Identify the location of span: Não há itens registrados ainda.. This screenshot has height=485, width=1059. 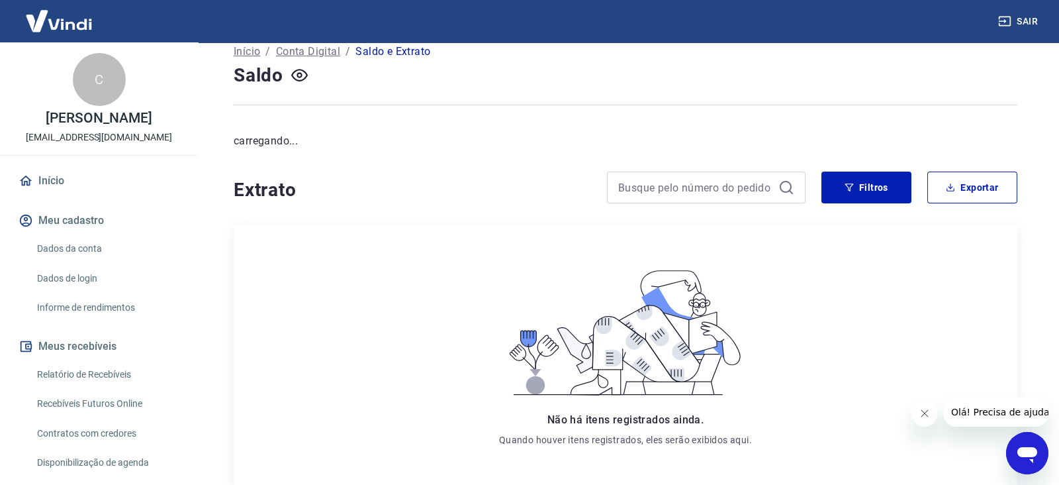
(626, 419).